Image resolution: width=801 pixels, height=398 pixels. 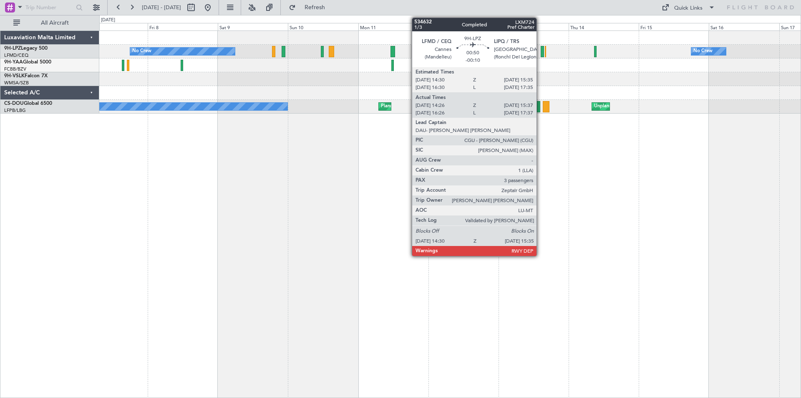 I want to click on div: Sat 16, so click(x=744, y=27).